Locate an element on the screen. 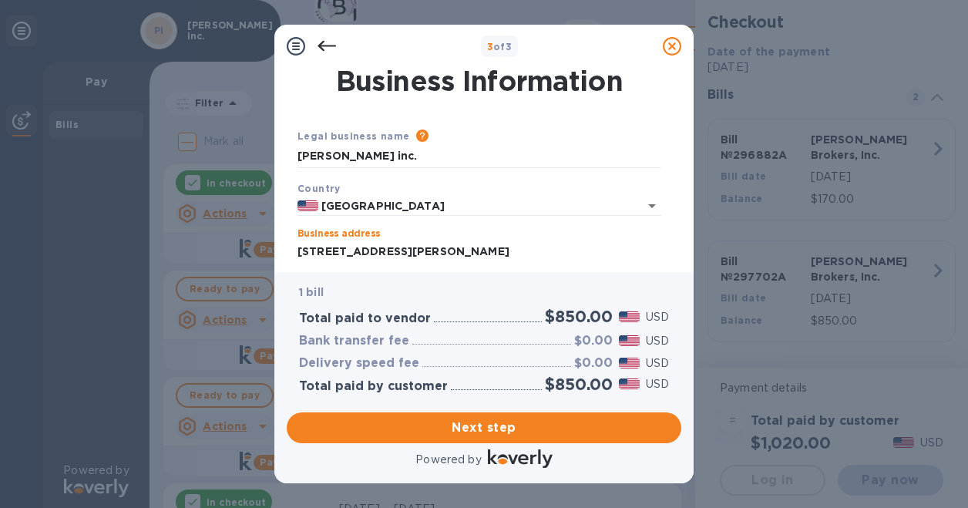 The image size is (968, 508). input: Enter address is located at coordinates (480, 252).